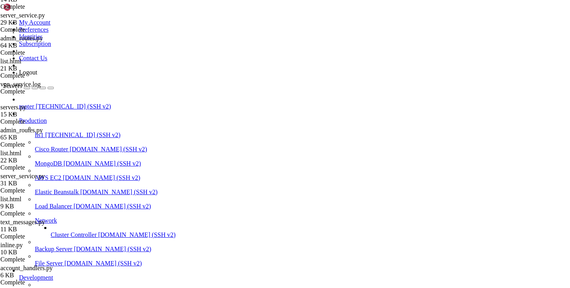  I want to click on div: 29 KB, so click(40, 23).